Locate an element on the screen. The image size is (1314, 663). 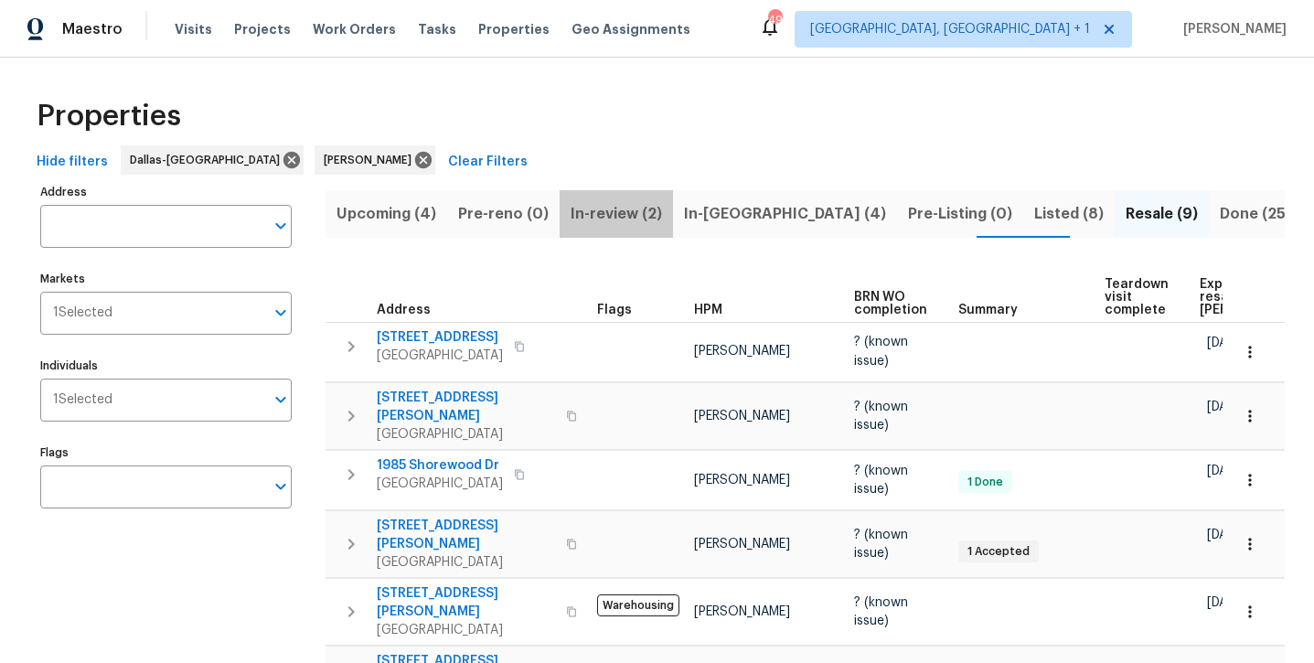
span: In-review (2) is located at coordinates (616, 214).